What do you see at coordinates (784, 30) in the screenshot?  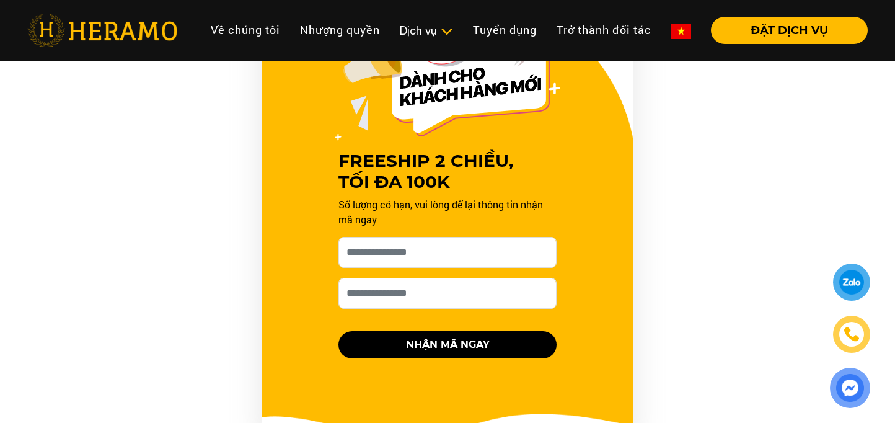 I see `a: ĐẶT DỊCH VỤ` at bounding box center [784, 30].